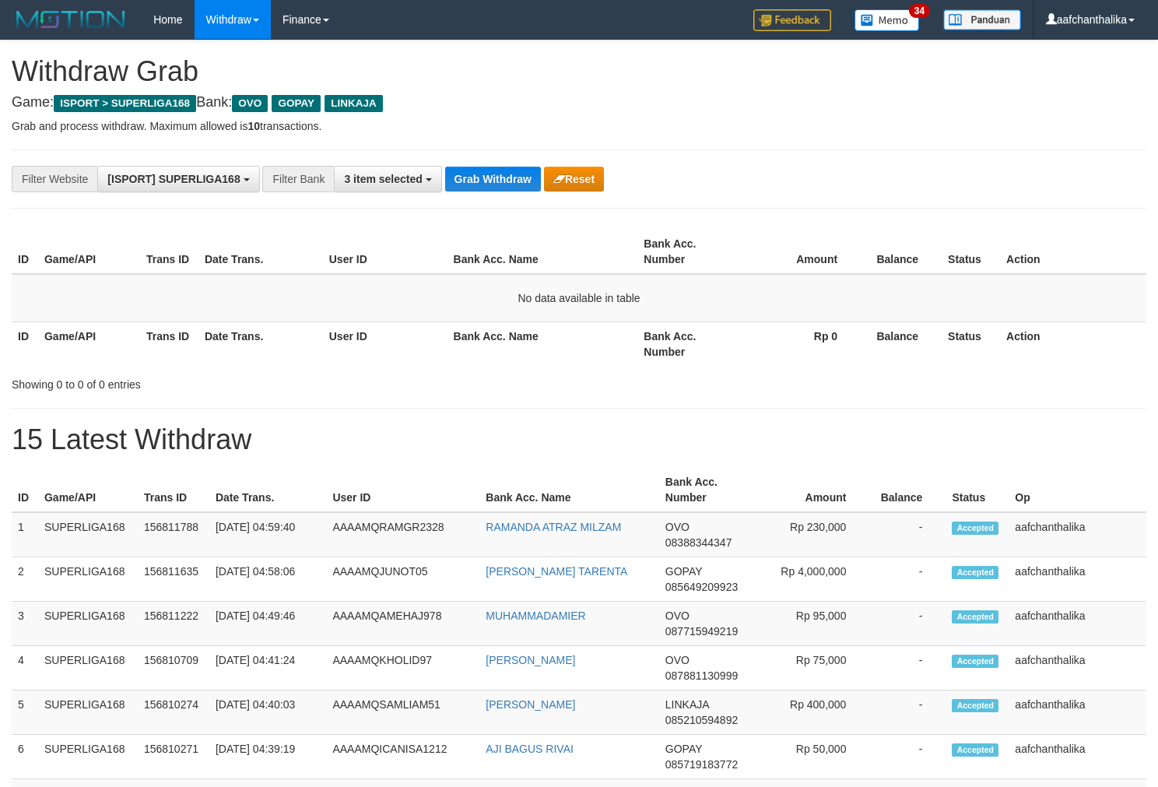 Image resolution: width=1158 pixels, height=787 pixels. Describe the element at coordinates (298, 179) in the screenshot. I see `div: Filter Bank` at that location.